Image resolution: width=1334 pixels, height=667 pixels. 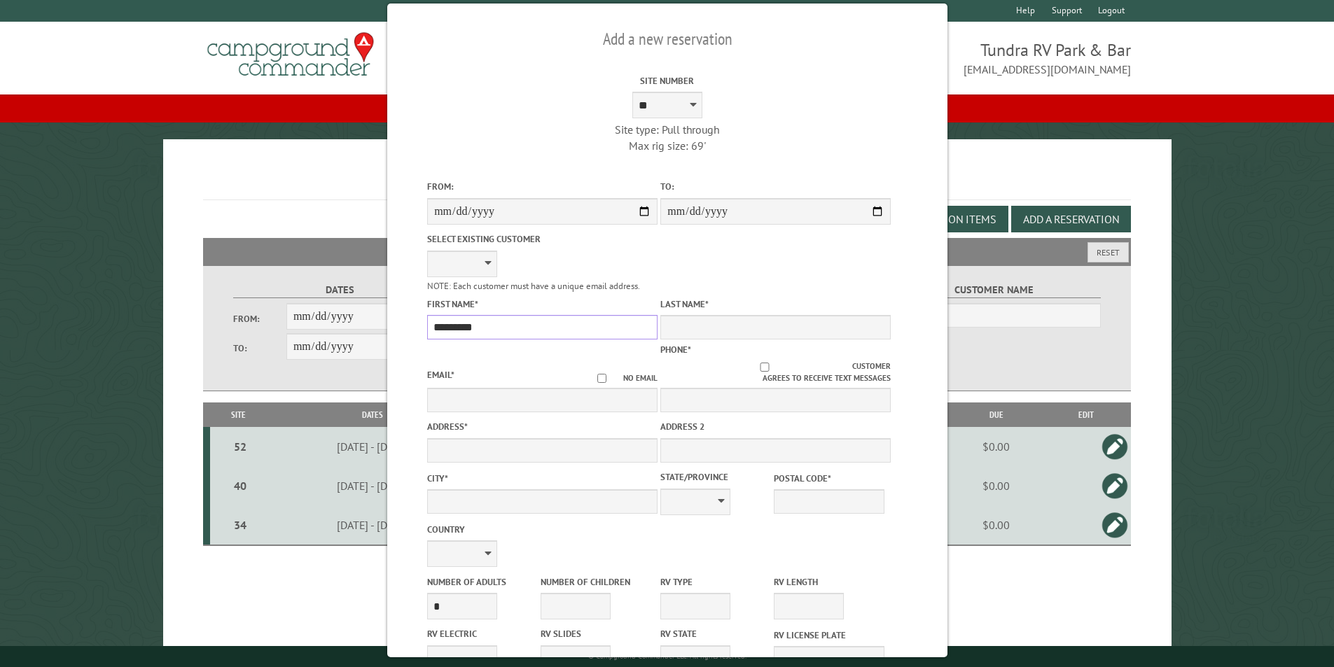 I want to click on label: State/Province, so click(x=715, y=477).